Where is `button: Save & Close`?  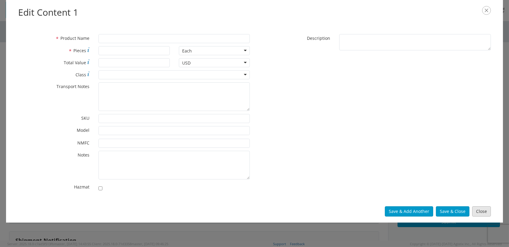
button: Save & Close is located at coordinates (452, 212).